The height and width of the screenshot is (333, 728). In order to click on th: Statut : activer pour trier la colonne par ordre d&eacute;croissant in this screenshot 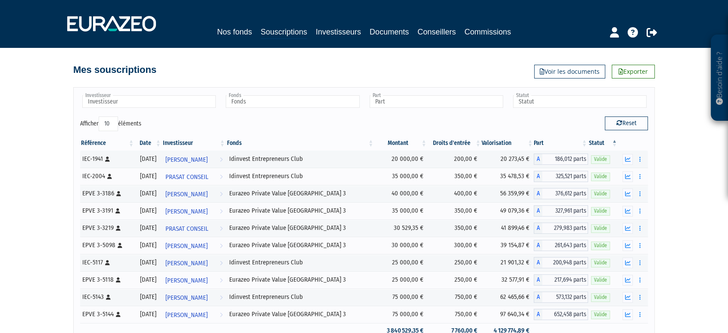, I will do `click(603, 143)`.